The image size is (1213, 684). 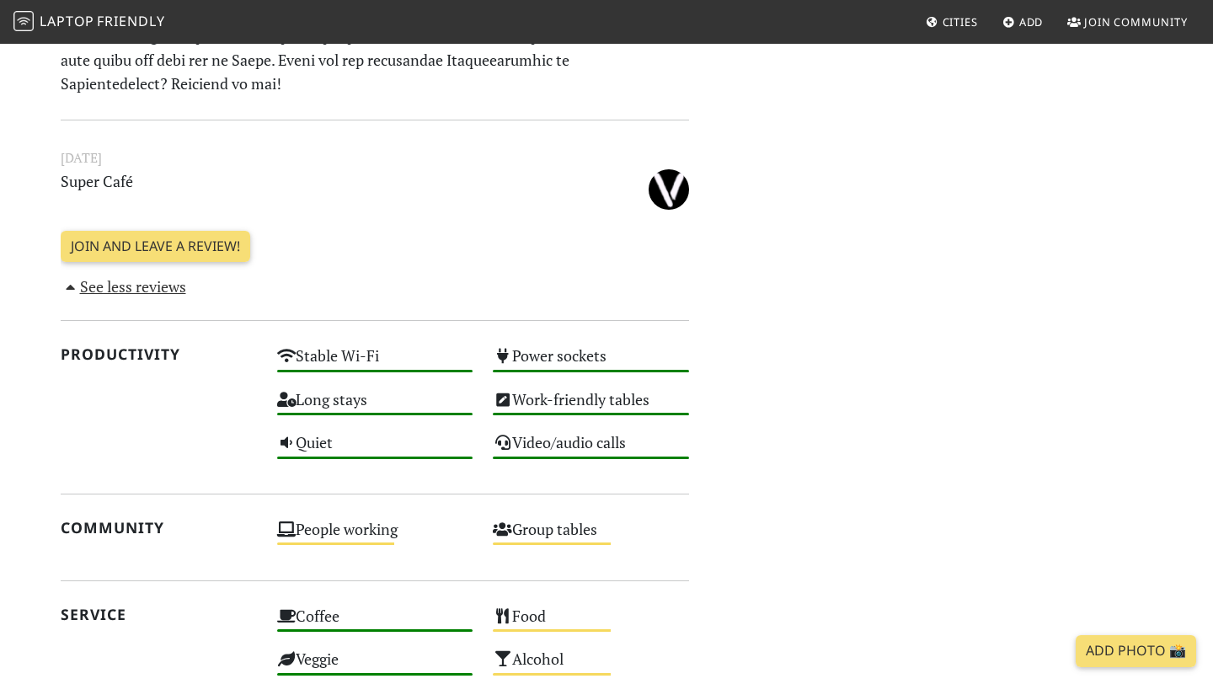 I want to click on span: PETER S., so click(x=669, y=187).